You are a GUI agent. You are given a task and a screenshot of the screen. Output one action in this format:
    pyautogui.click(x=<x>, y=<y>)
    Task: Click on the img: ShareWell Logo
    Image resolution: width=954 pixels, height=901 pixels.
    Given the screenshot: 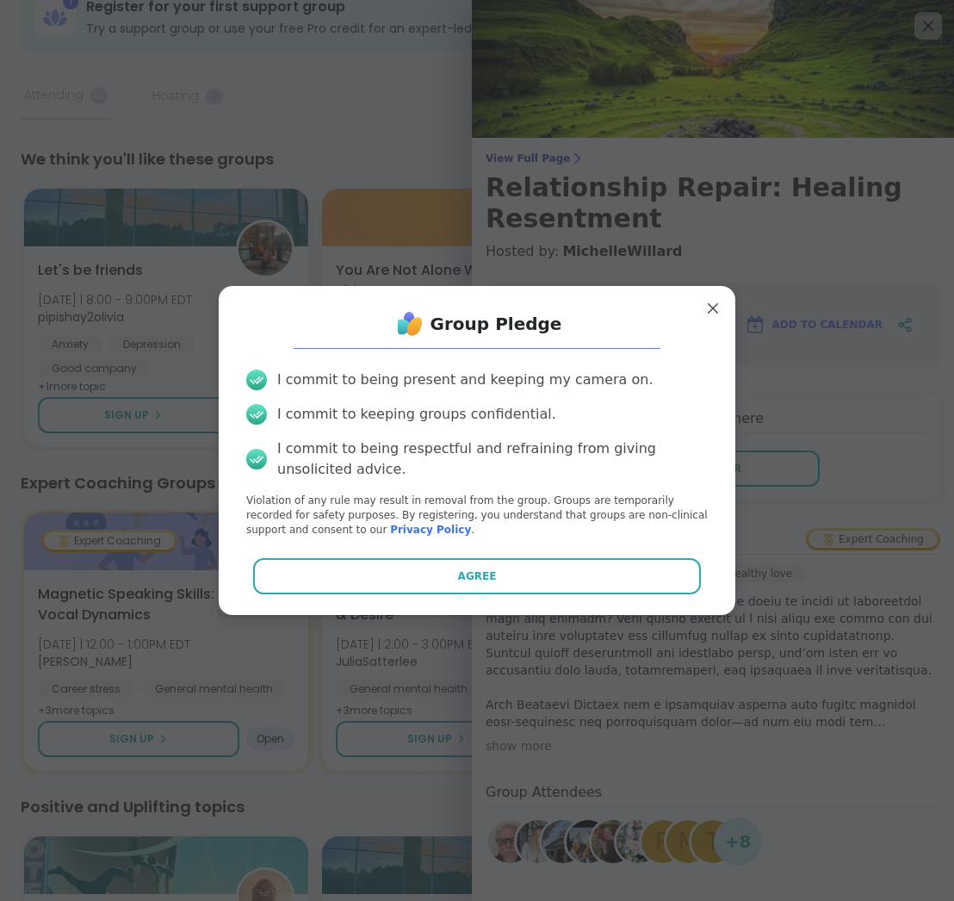 What is the action you would take?
    pyautogui.click(x=410, y=324)
    